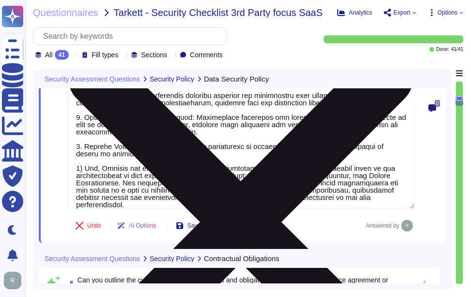 Image resolution: width=471 pixels, height=297 pixels. What do you see at coordinates (62, 55) in the screenshot?
I see `div: 41` at bounding box center [62, 55].